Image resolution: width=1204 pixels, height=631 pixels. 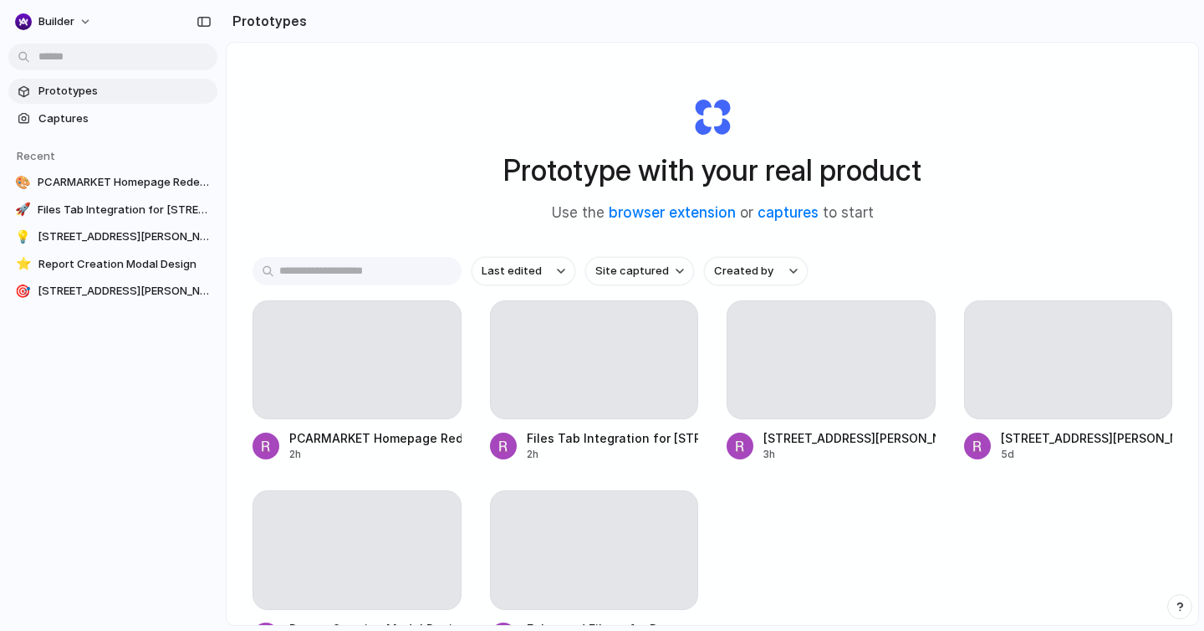 What do you see at coordinates (125, 119) in the screenshot?
I see `span: Captures` at bounding box center [125, 119].